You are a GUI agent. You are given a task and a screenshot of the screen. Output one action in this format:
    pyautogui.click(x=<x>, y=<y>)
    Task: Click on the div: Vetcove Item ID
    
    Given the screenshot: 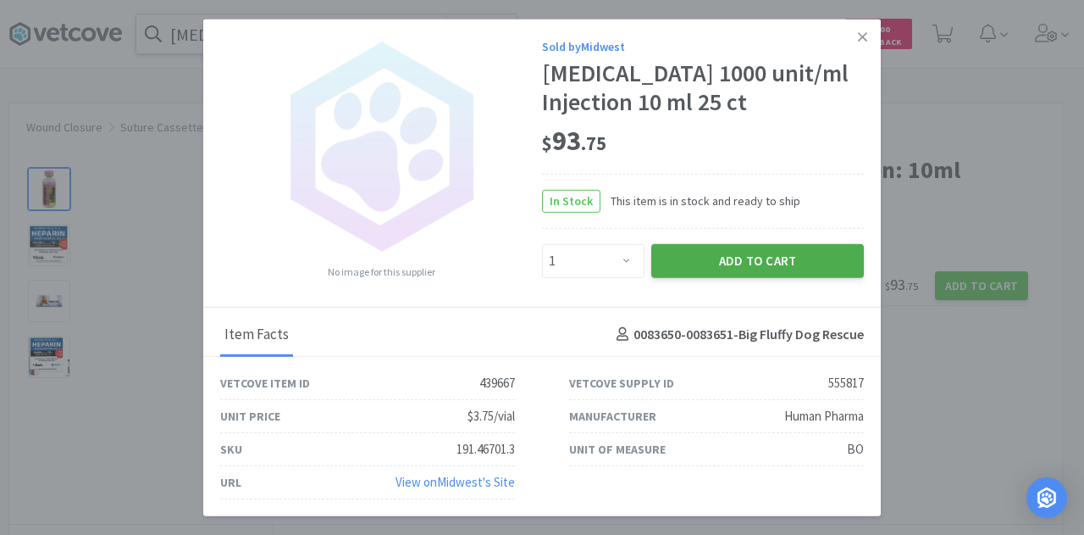 What is the action you would take?
    pyautogui.click(x=265, y=382)
    